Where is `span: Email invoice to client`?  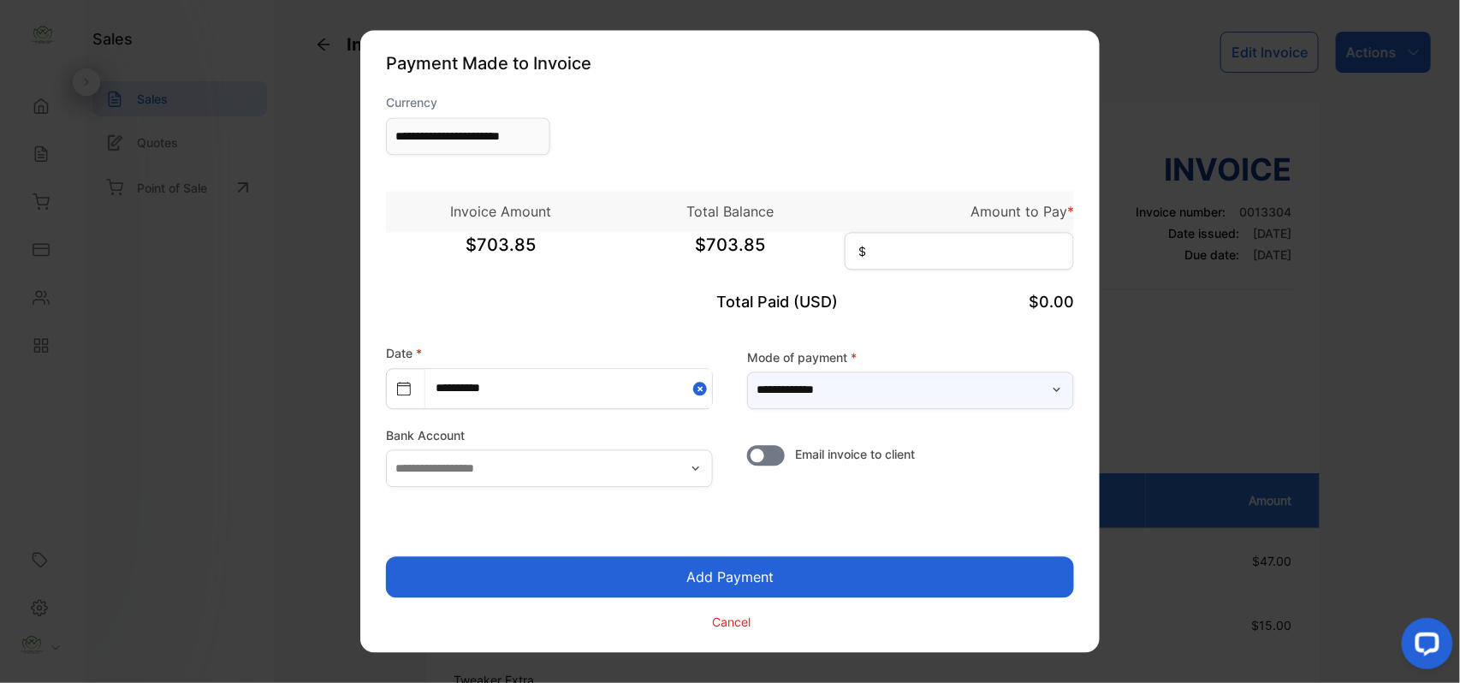
span: Email invoice to client is located at coordinates (855, 454).